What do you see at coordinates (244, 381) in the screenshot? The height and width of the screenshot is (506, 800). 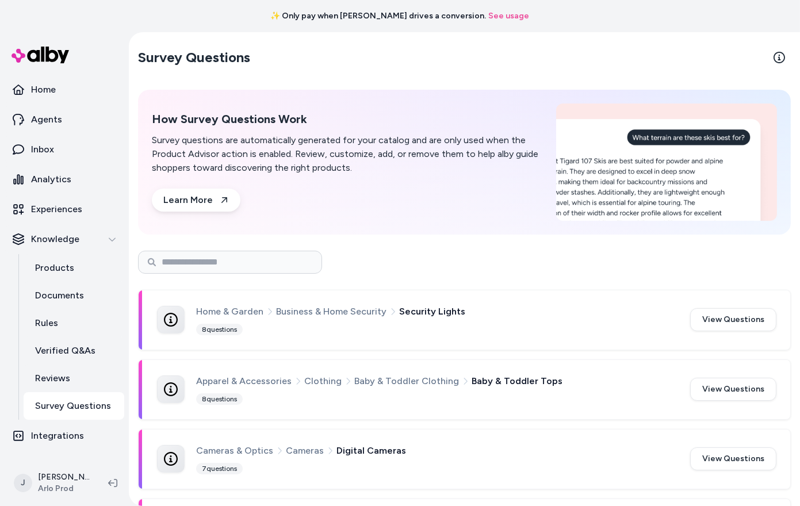 I see `span: Apparel & Accessories` at bounding box center [244, 381].